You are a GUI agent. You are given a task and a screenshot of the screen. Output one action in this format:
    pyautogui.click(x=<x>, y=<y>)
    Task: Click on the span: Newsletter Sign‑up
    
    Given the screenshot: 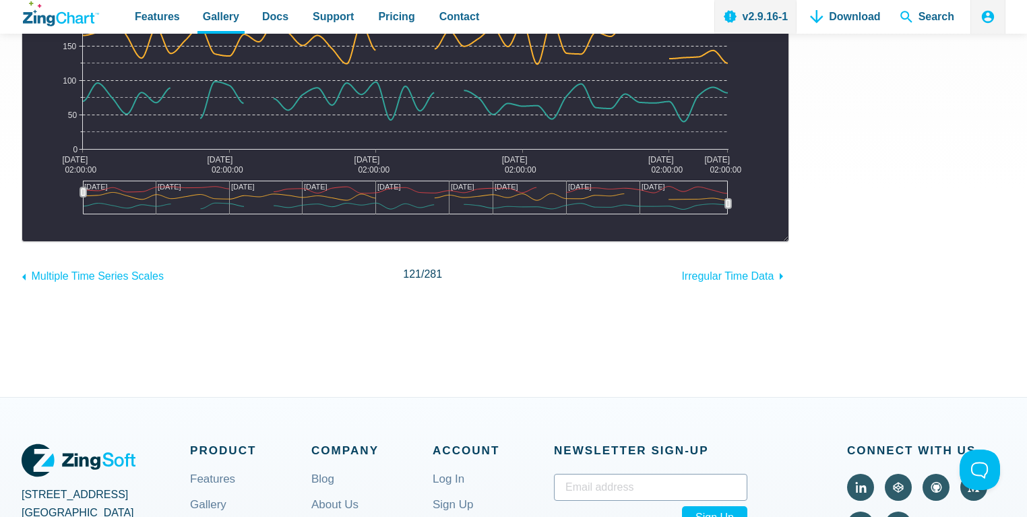 What is the action you would take?
    pyautogui.click(x=650, y=450)
    